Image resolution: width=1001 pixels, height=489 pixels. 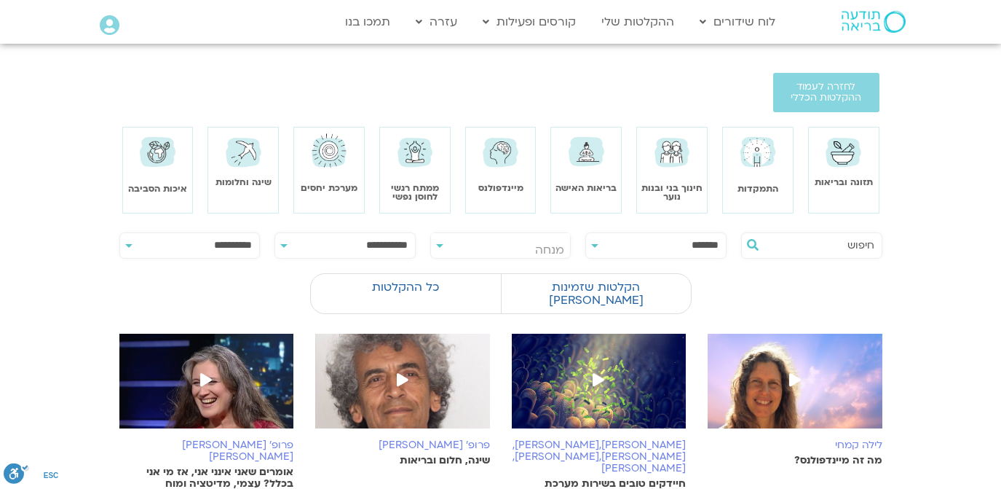 What do you see at coordinates (157, 189) in the screenshot?
I see `a: איכות הסביבה` at bounding box center [157, 189].